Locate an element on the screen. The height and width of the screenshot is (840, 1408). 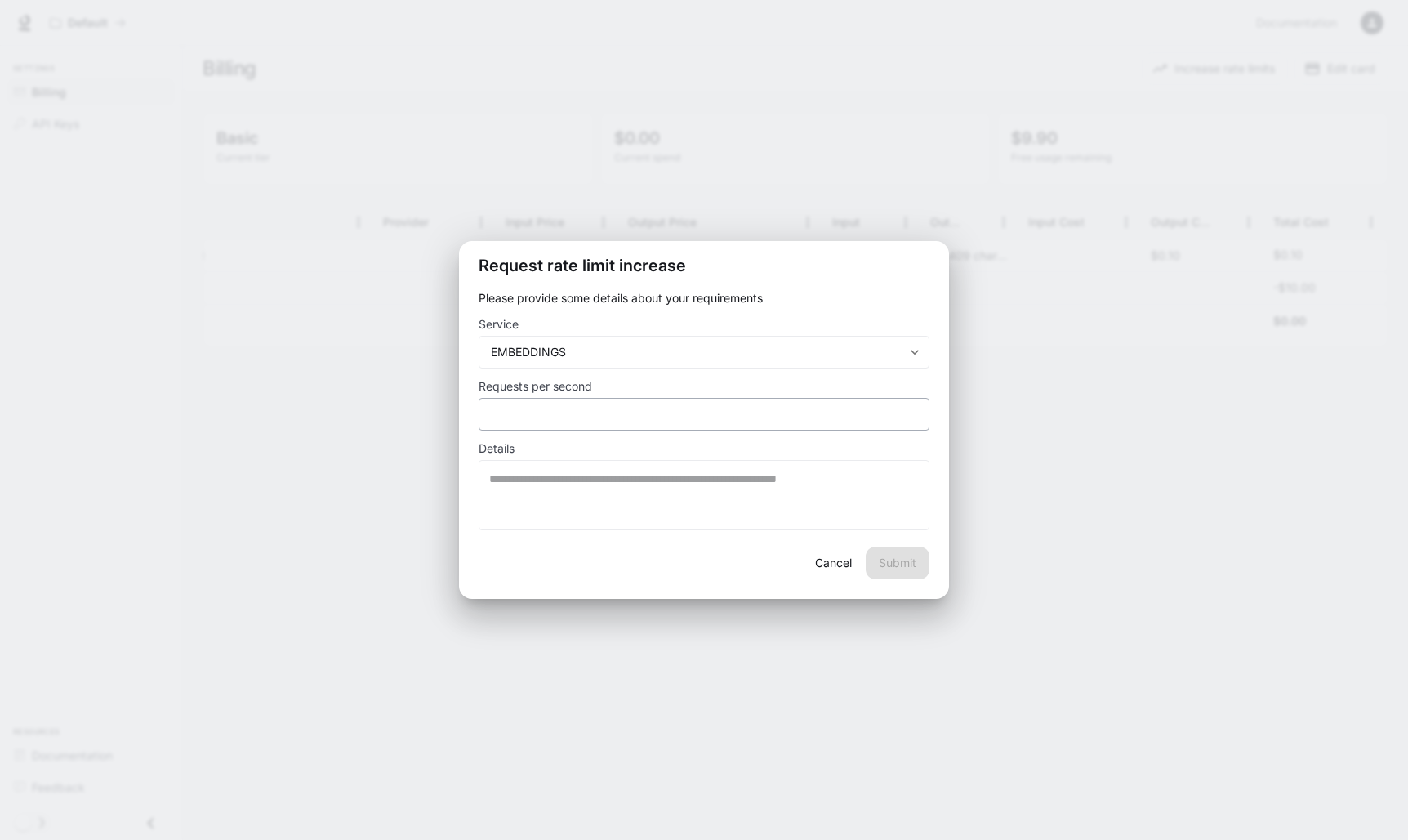
p: Details is located at coordinates (497, 448).